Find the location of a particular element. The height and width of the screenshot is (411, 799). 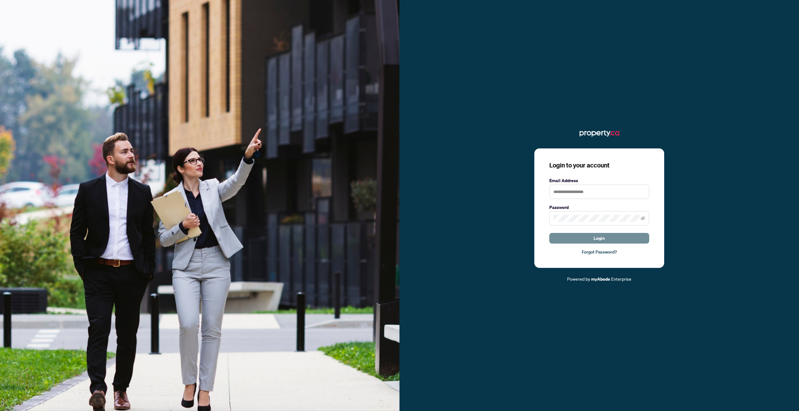

h3: Login to your account is located at coordinates (599, 165).